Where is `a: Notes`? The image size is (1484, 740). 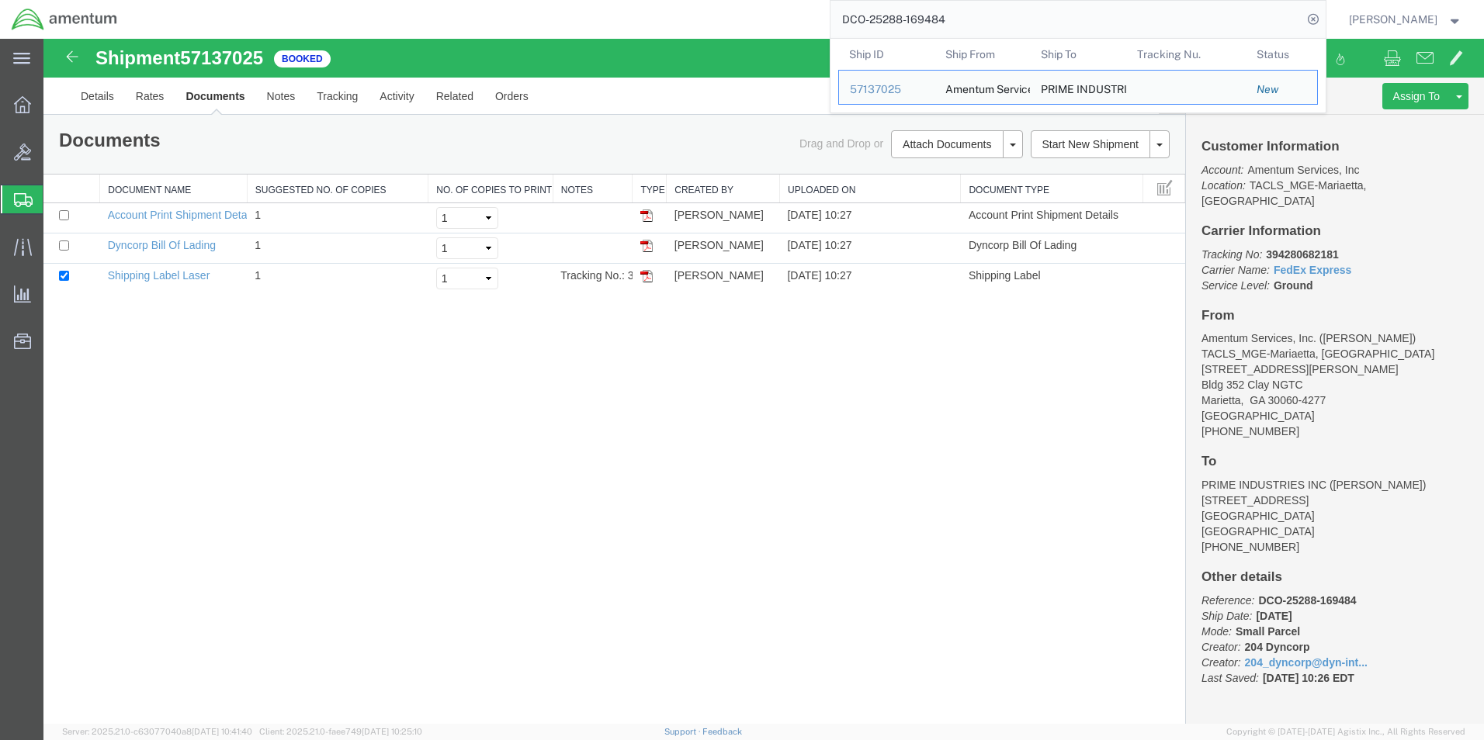 a: Notes is located at coordinates (237, 57).